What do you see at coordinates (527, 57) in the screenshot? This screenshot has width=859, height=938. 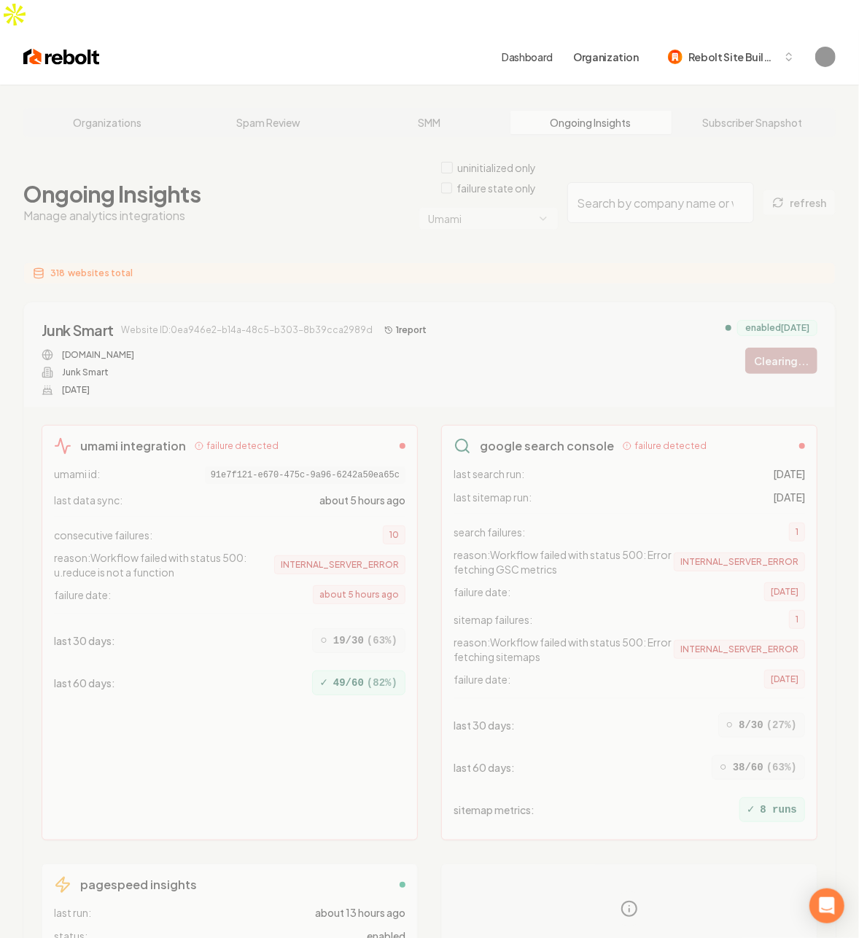 I see `a: Dashboard` at bounding box center [527, 57].